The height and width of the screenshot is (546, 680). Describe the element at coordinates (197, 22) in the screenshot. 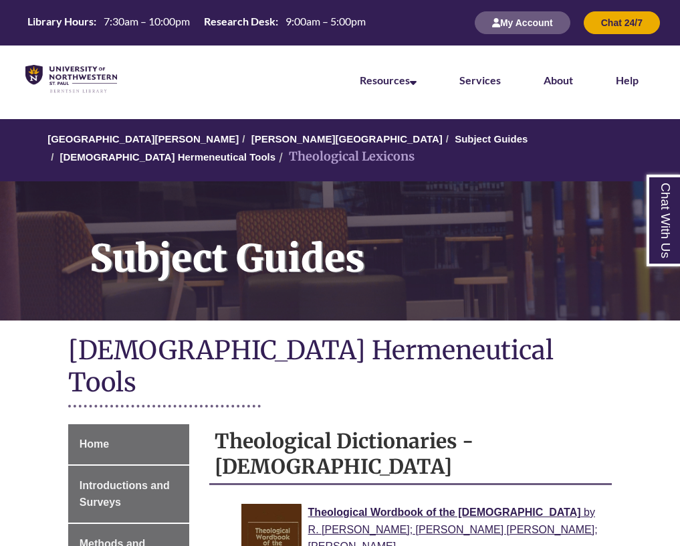

I see `table: Hours Today` at that location.